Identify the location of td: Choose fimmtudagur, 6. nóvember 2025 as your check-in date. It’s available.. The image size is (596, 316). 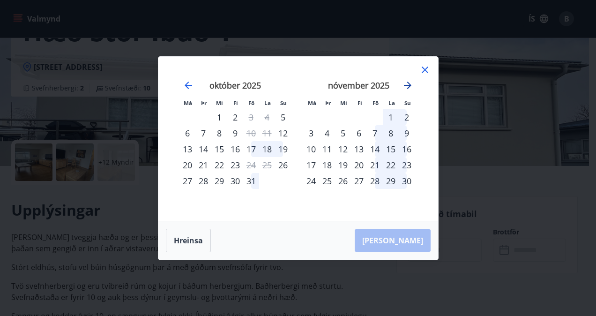
(359, 133).